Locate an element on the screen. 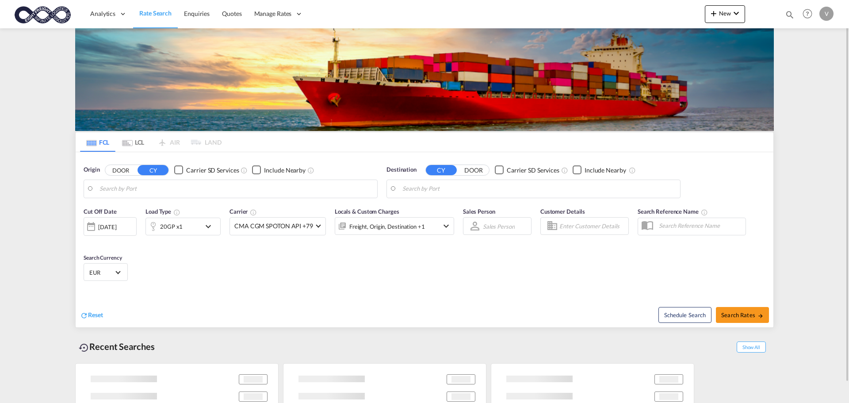  span: Manage Rates is located at coordinates (273, 14).